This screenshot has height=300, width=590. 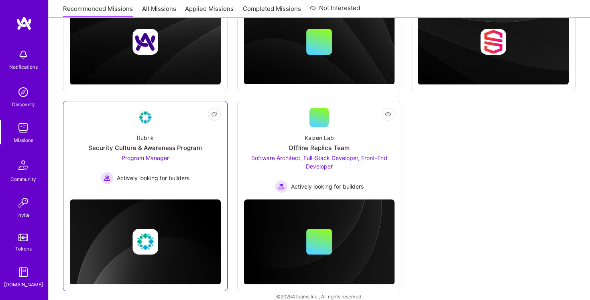 I want to click on a: Recommended Missions, so click(x=98, y=11).